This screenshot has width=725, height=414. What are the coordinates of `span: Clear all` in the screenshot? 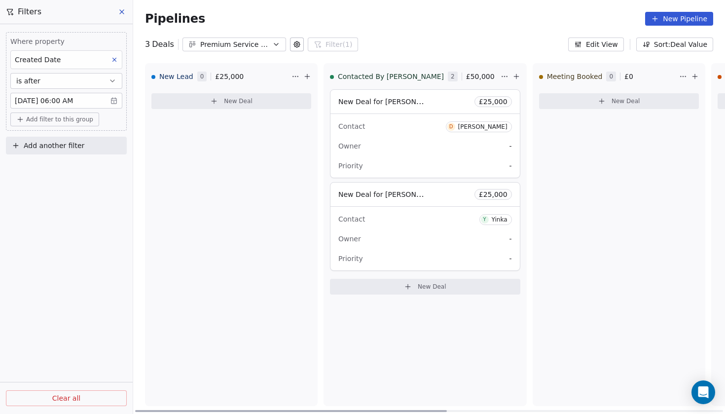 It's located at (66, 398).